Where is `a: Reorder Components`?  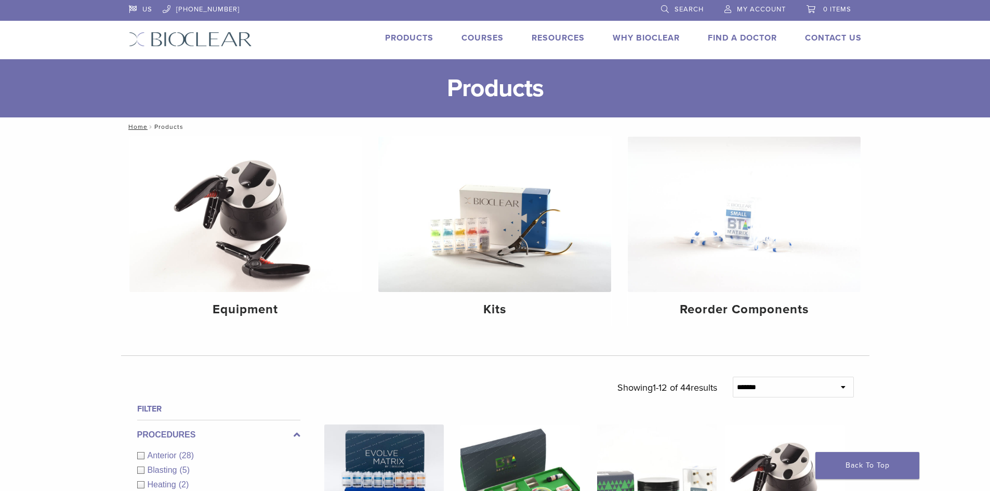 a: Reorder Components is located at coordinates (744, 231).